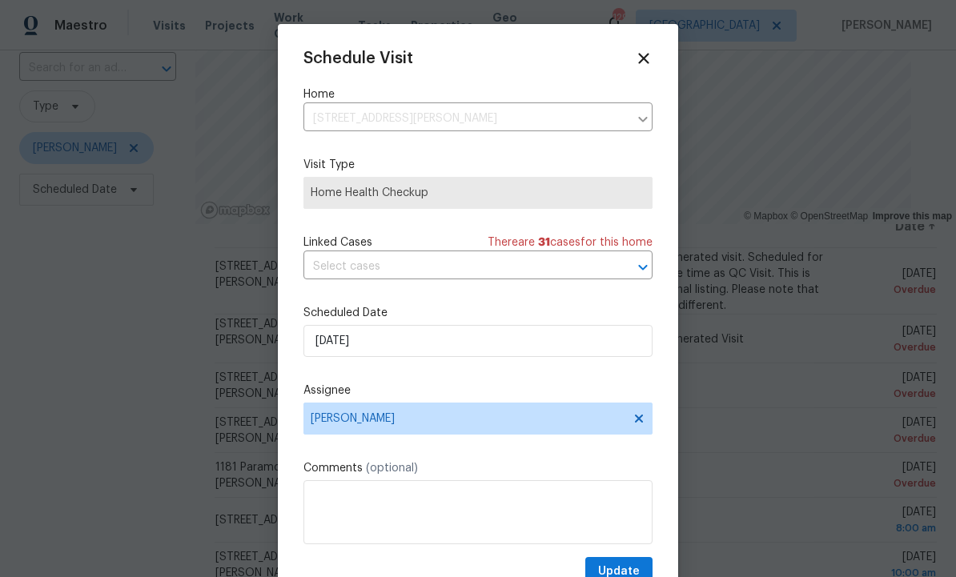 The image size is (956, 577). I want to click on button: Open, so click(643, 267).